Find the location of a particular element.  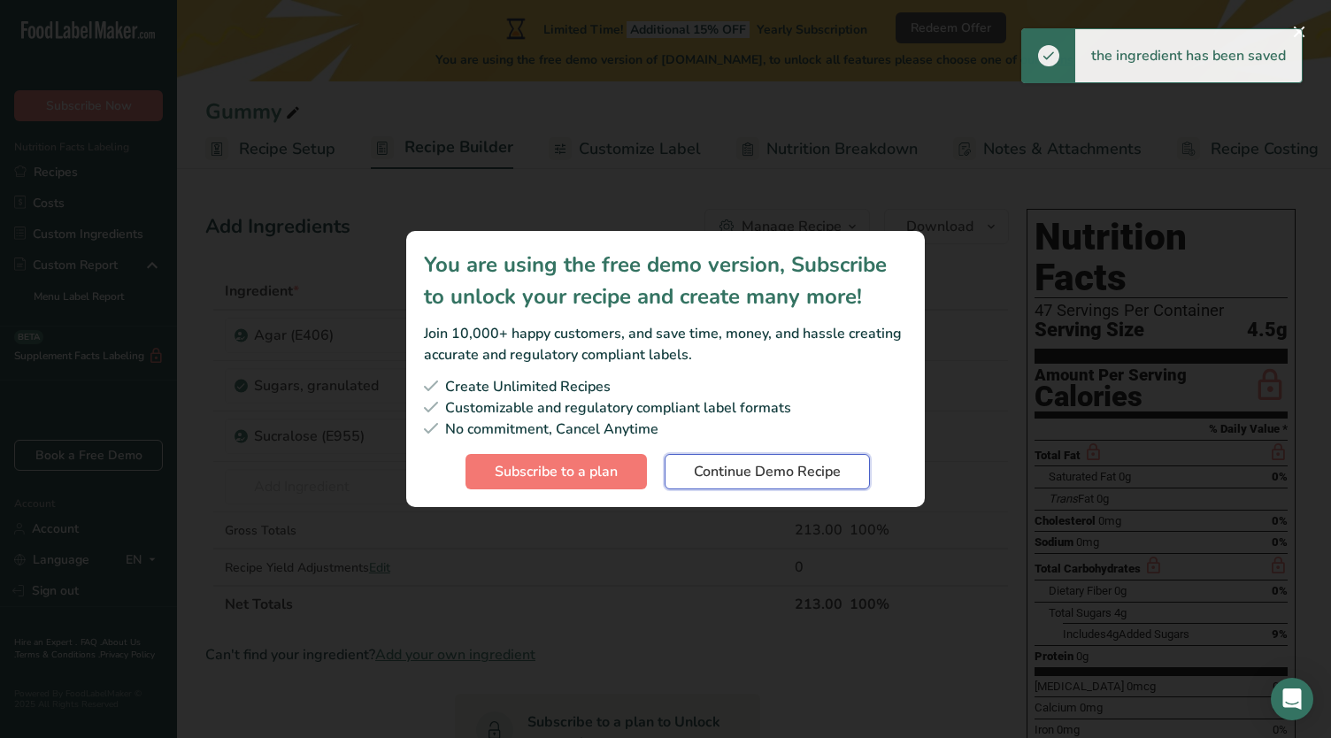

div: Customizable and regulatory compliant label formats is located at coordinates (666, 408).